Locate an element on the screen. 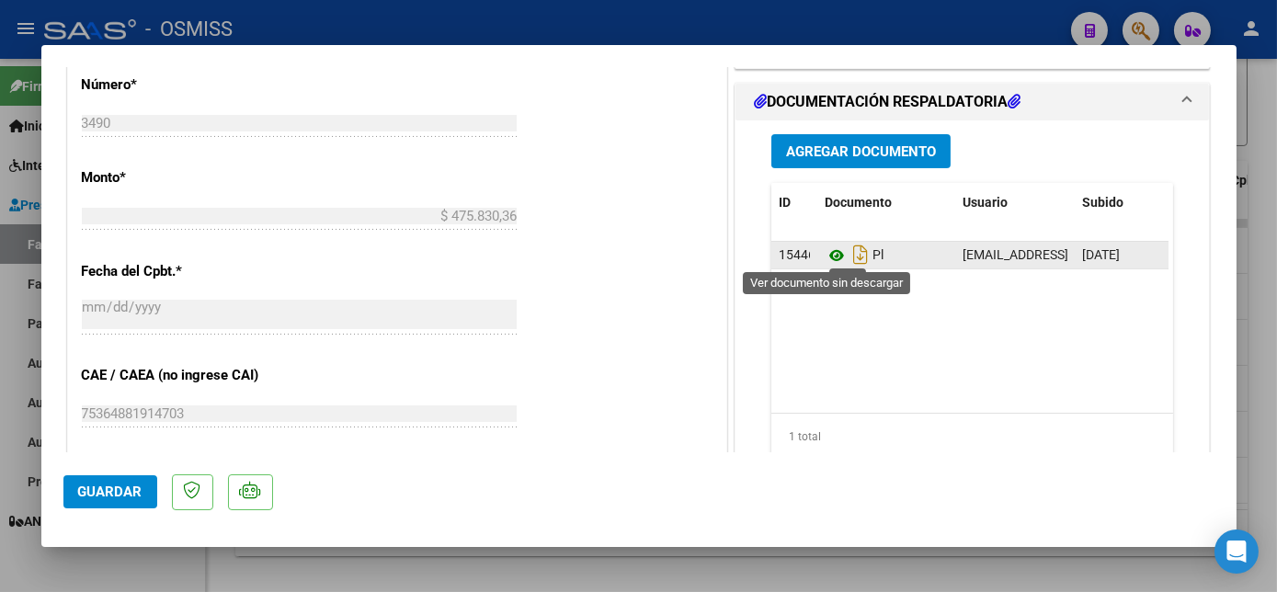 The image size is (1277, 592). p: Fecha del Cpbt. is located at coordinates (176, 271).